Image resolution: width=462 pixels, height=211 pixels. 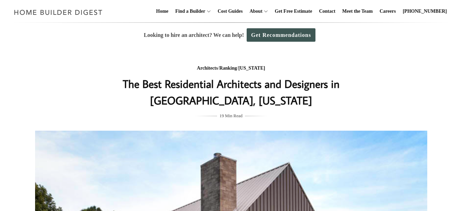 What do you see at coordinates (281, 35) in the screenshot?
I see `a: Get Recommendations` at bounding box center [281, 35].